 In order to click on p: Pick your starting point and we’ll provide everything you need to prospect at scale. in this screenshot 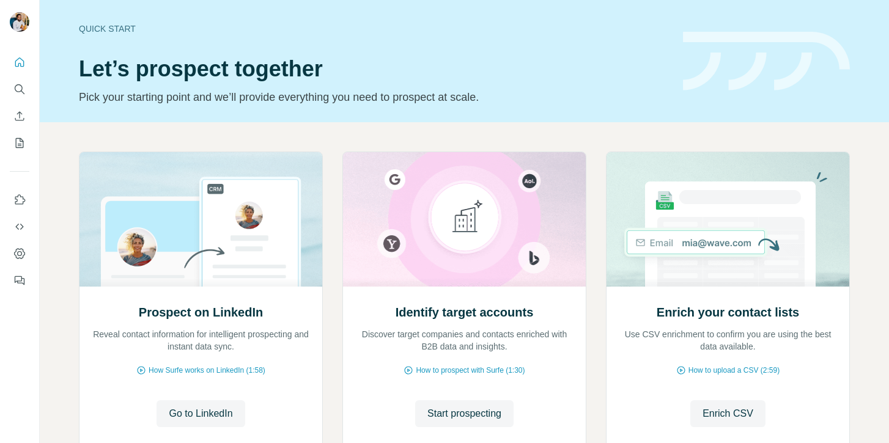, I will do `click(374, 97)`.